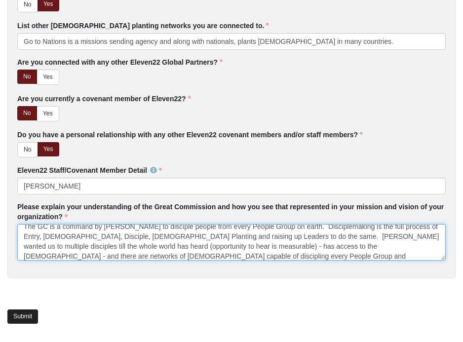 This screenshot has width=463, height=342. Describe the element at coordinates (120, 62) in the screenshot. I see `label: Are you connected with any other Eleven22 Global Partners?` at that location.